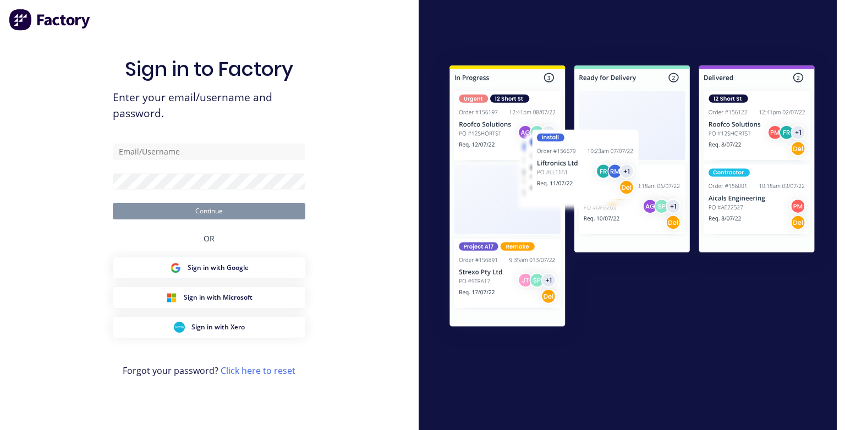  I want to click on button: Google Sign inSign in with Google, so click(209, 268).